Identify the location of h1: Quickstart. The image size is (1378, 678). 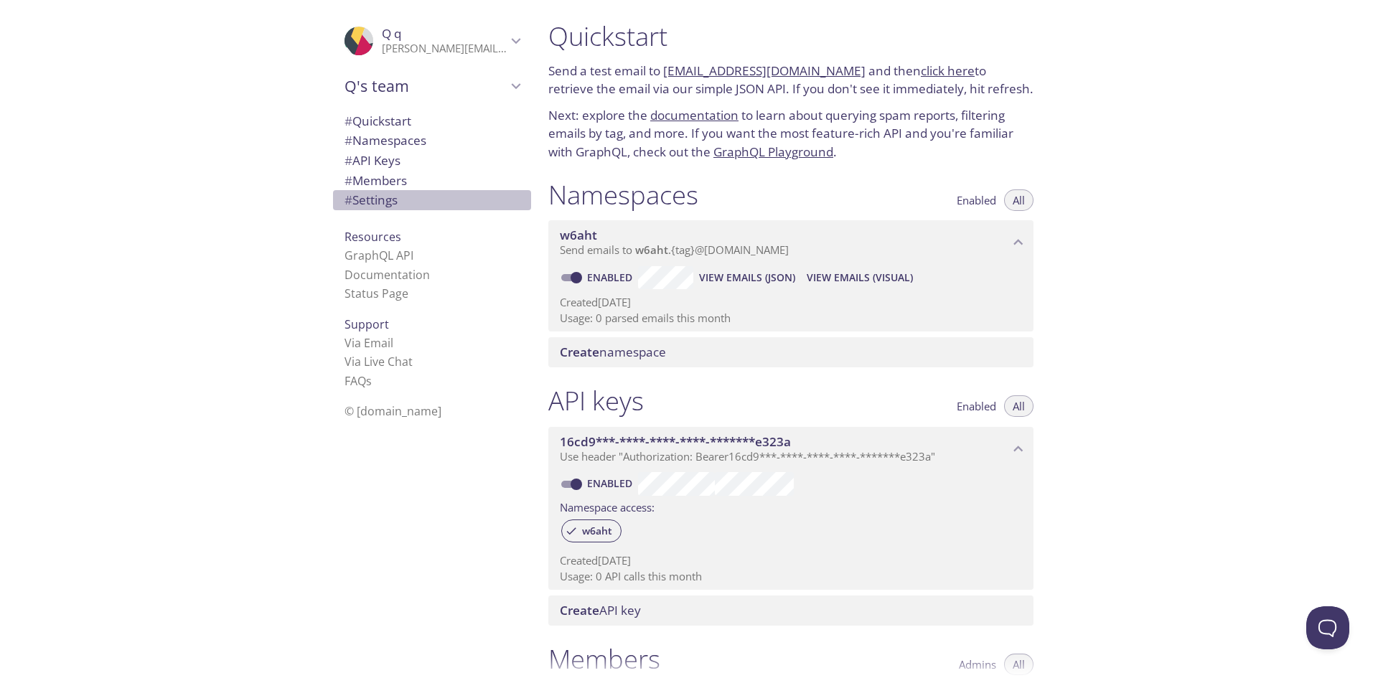
(791, 36).